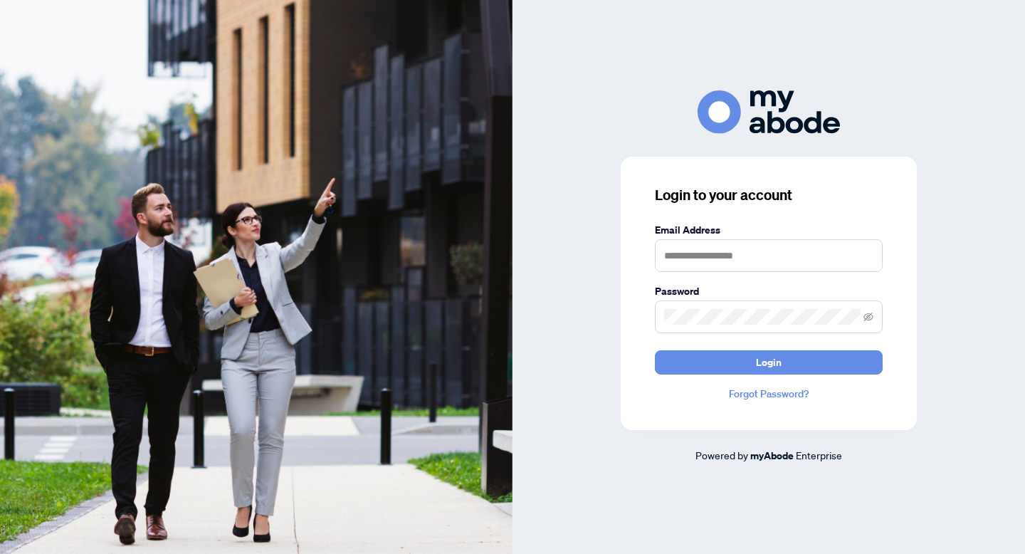 Image resolution: width=1025 pixels, height=554 pixels. Describe the element at coordinates (771, 455) in the screenshot. I see `a: myAbode` at that location.